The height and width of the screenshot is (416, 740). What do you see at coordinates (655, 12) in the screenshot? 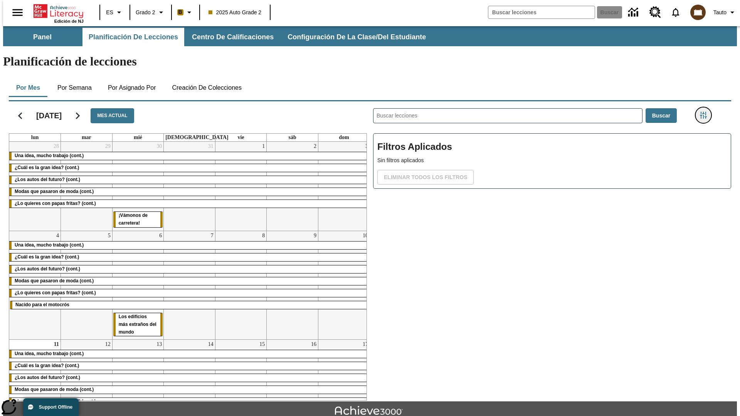
I see `a: Centro de recursos, Se abrirá en una pestaña nueva.` at bounding box center [655, 12].